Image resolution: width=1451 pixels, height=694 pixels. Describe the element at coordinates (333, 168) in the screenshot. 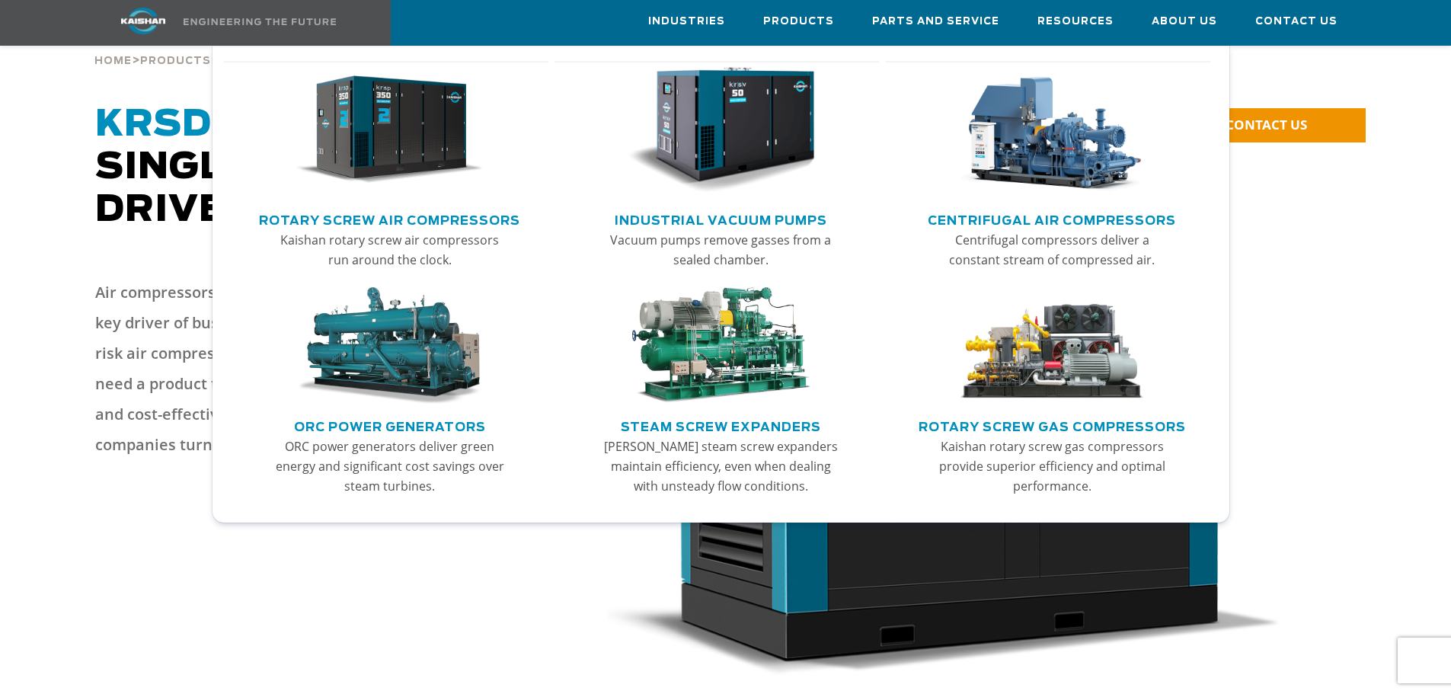

I see `span: Single-Stage Direct Drive Compressors` at that location.